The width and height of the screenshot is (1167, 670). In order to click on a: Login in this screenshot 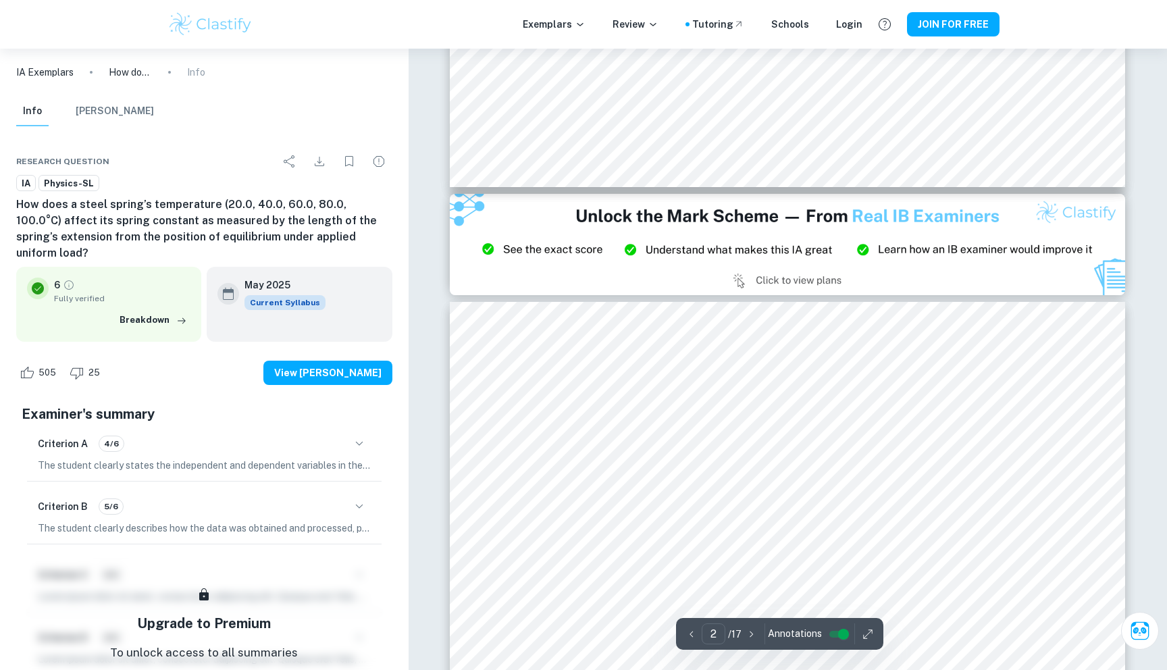, I will do `click(849, 24)`.